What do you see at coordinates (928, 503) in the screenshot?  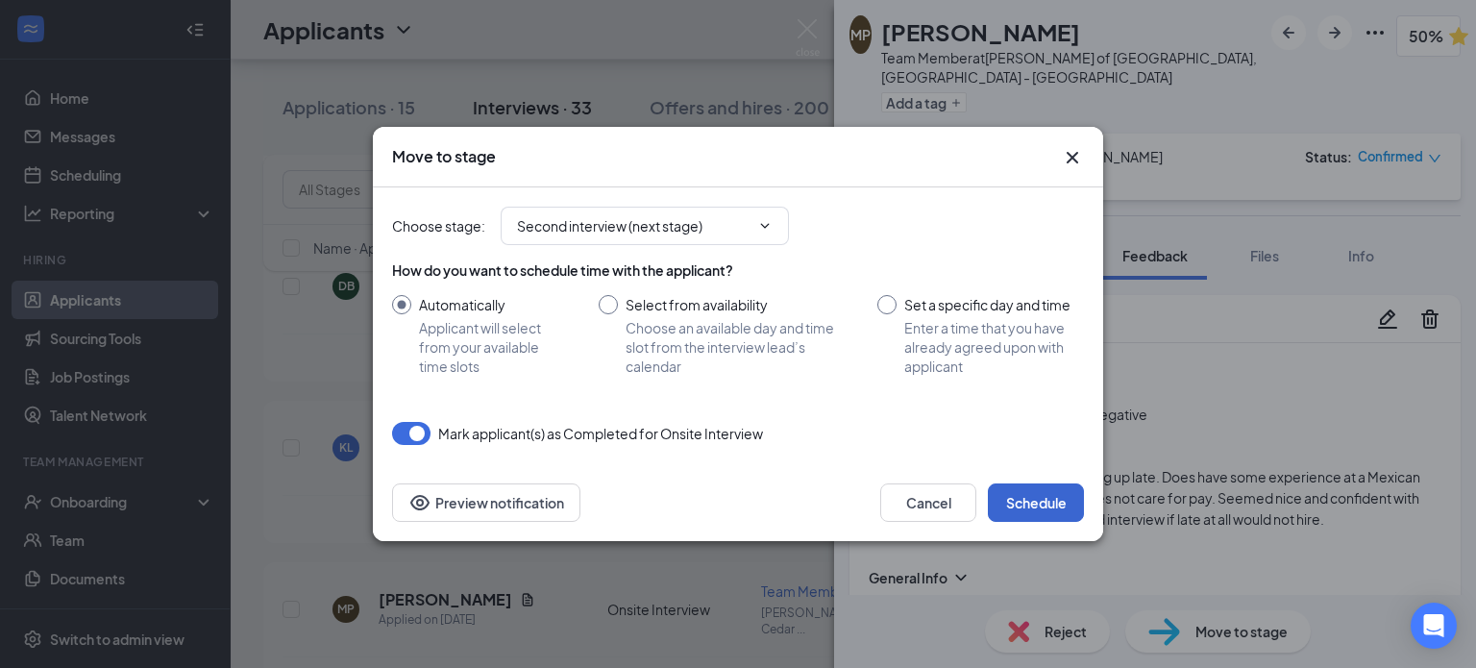 I see `button: Cancel` at bounding box center [928, 503].